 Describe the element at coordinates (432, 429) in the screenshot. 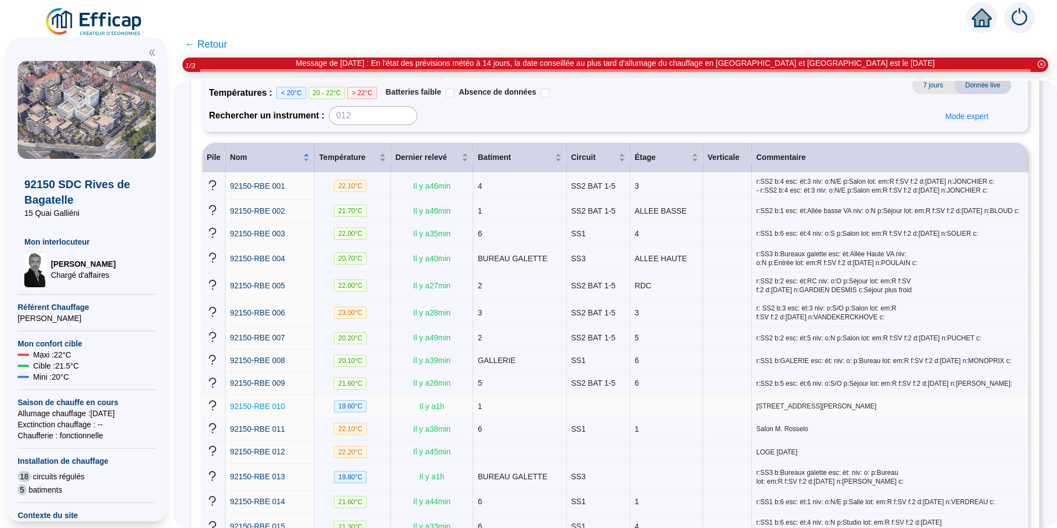

I see `span: Il y a 38 min` at that location.